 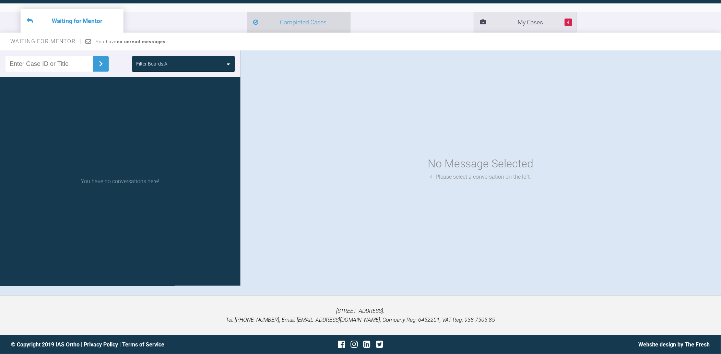 What do you see at coordinates (141, 42) in the screenshot?
I see `strong: no unread messages` at bounding box center [141, 42].